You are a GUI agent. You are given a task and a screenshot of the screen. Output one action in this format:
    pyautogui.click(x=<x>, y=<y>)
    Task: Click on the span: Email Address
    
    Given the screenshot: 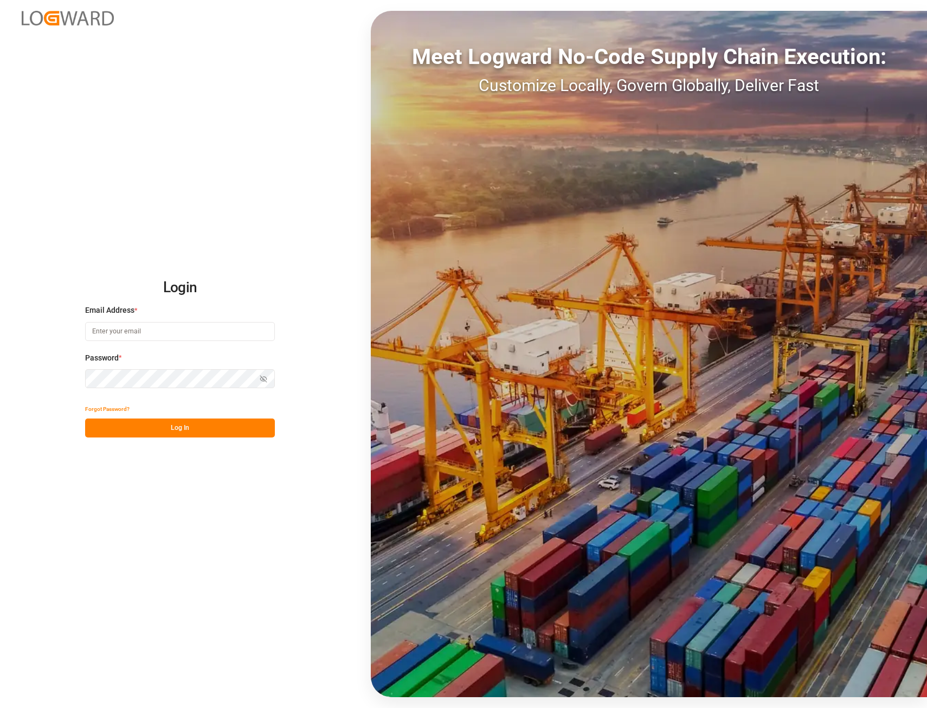 What is the action you would take?
    pyautogui.click(x=110, y=310)
    